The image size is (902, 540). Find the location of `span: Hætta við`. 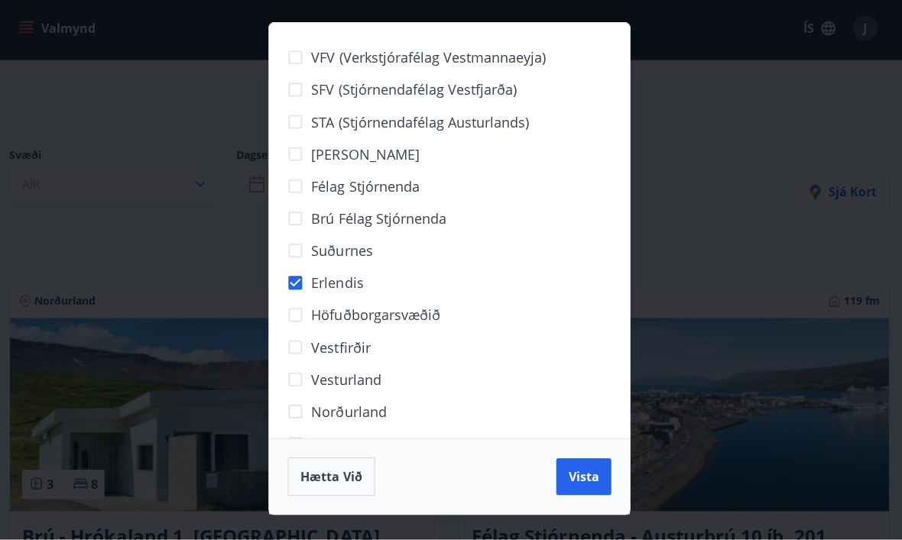

span: Hætta við is located at coordinates (333, 478).